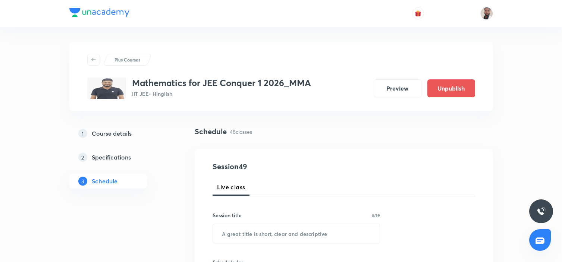 This screenshot has height=262, width=562. Describe the element at coordinates (99, 13) in the screenshot. I see `a: Company Logo` at that location.